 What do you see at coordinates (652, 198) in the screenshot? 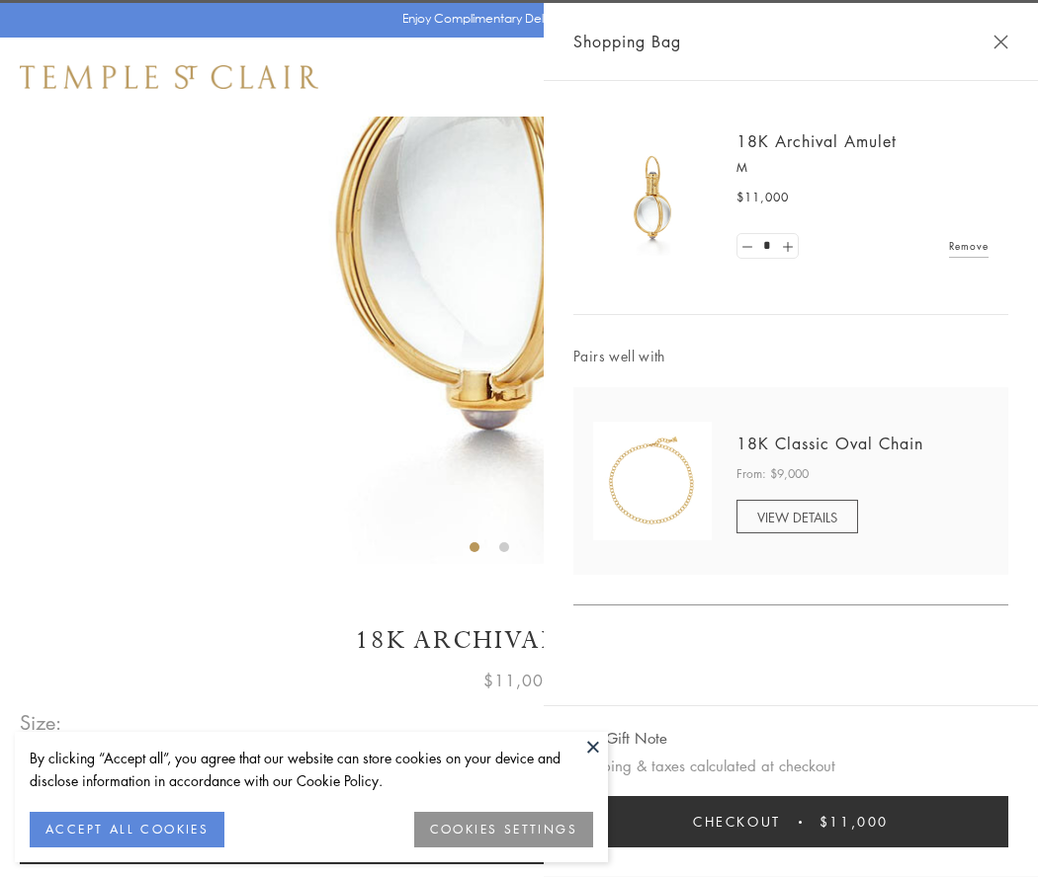
I see `img: 18K Archival Amulet` at bounding box center [652, 198].